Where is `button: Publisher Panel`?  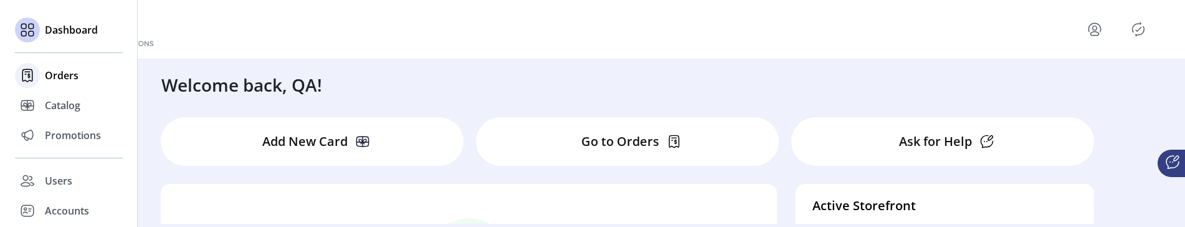
button: Publisher Panel is located at coordinates (1138, 29).